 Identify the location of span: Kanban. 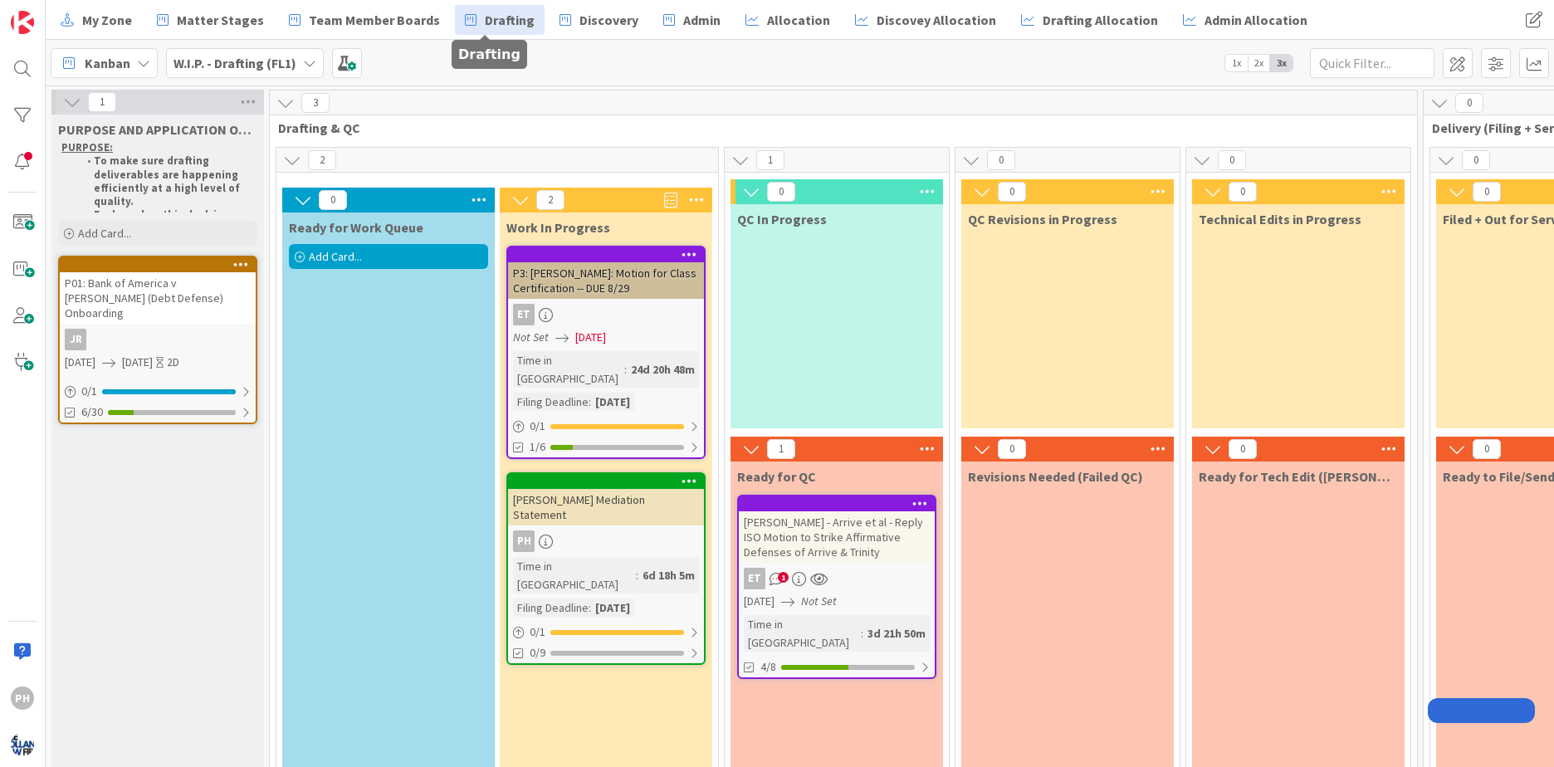
(107, 63).